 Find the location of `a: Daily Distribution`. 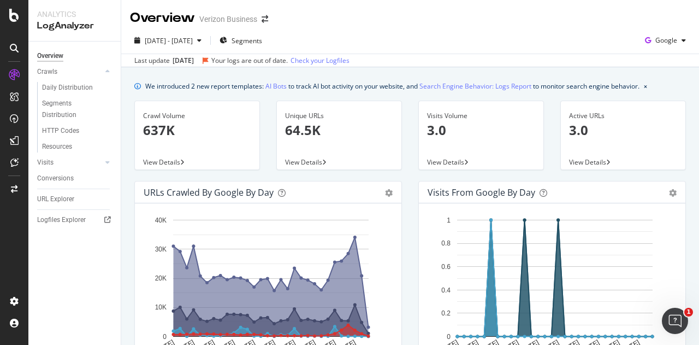

a: Daily Distribution is located at coordinates (78, 87).